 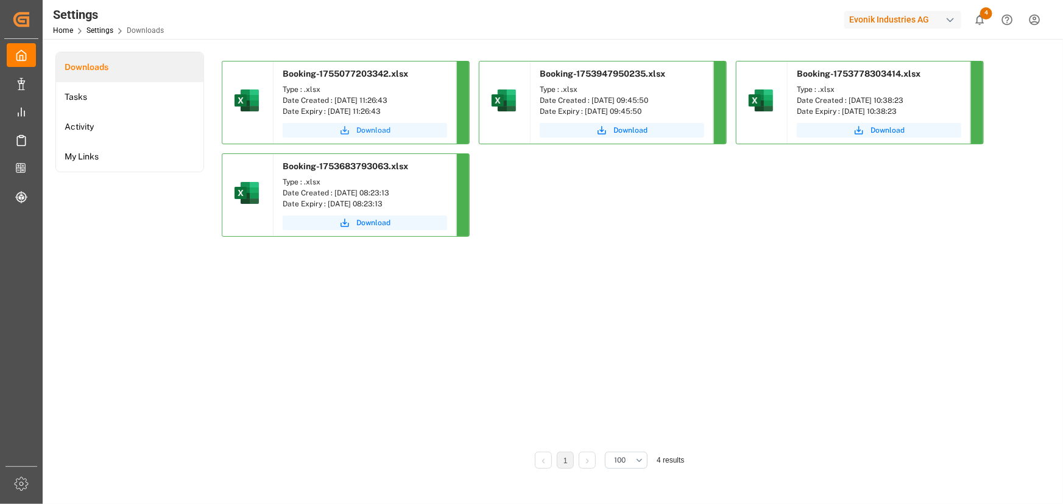 What do you see at coordinates (565, 461) in the screenshot?
I see `a: 1` at bounding box center [565, 461].